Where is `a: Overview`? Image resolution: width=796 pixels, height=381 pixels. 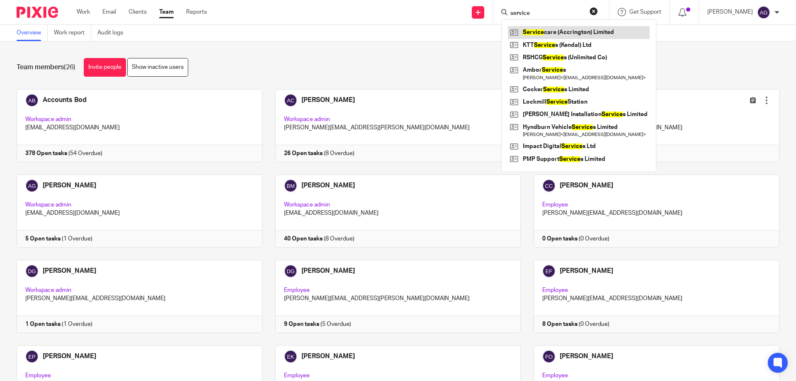
a: Overview is located at coordinates (32, 33).